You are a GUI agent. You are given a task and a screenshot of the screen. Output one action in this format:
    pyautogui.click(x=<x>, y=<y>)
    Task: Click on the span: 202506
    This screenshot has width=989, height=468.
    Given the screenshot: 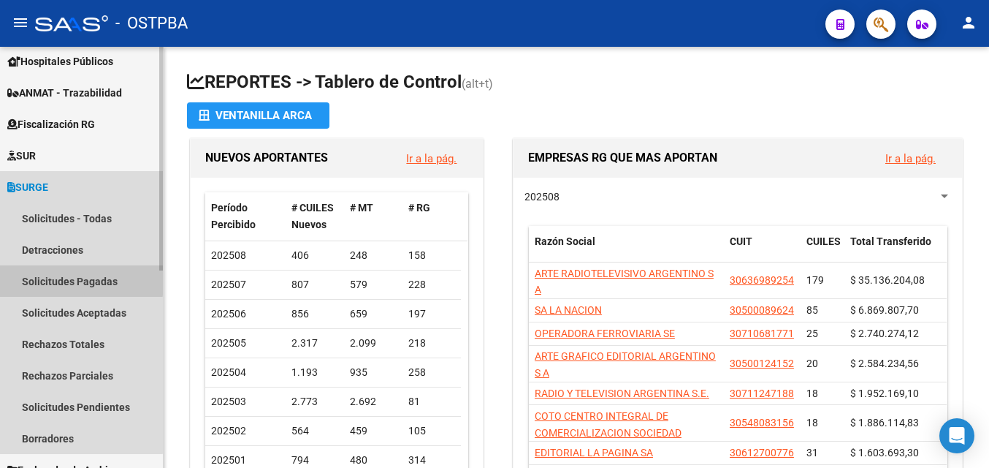 What is the action you would take?
    pyautogui.click(x=229, y=313)
    